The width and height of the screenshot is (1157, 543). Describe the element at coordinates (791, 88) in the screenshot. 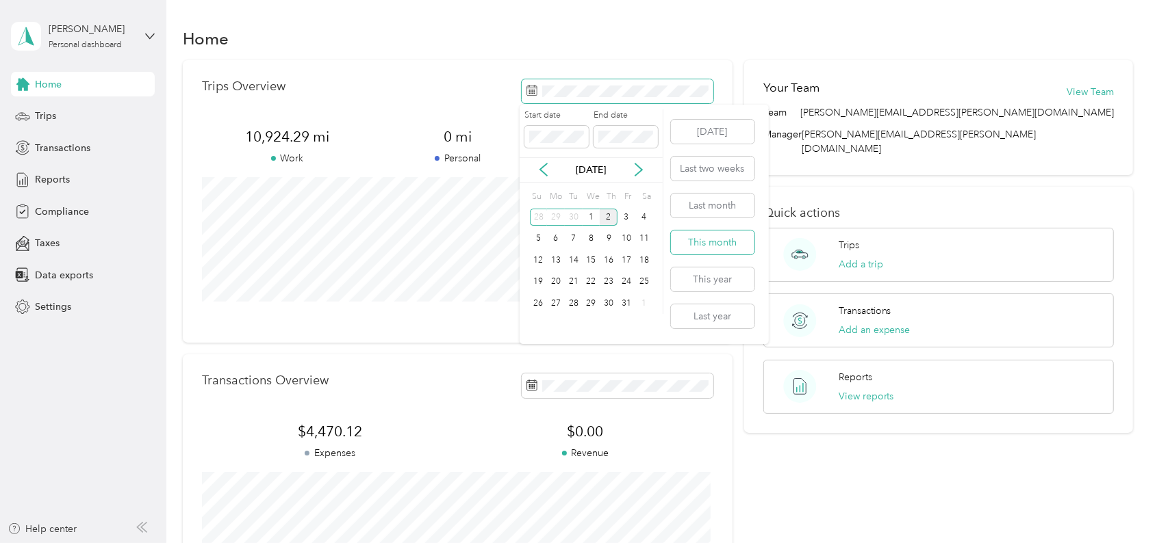

I see `h2: Your Team` at that location.